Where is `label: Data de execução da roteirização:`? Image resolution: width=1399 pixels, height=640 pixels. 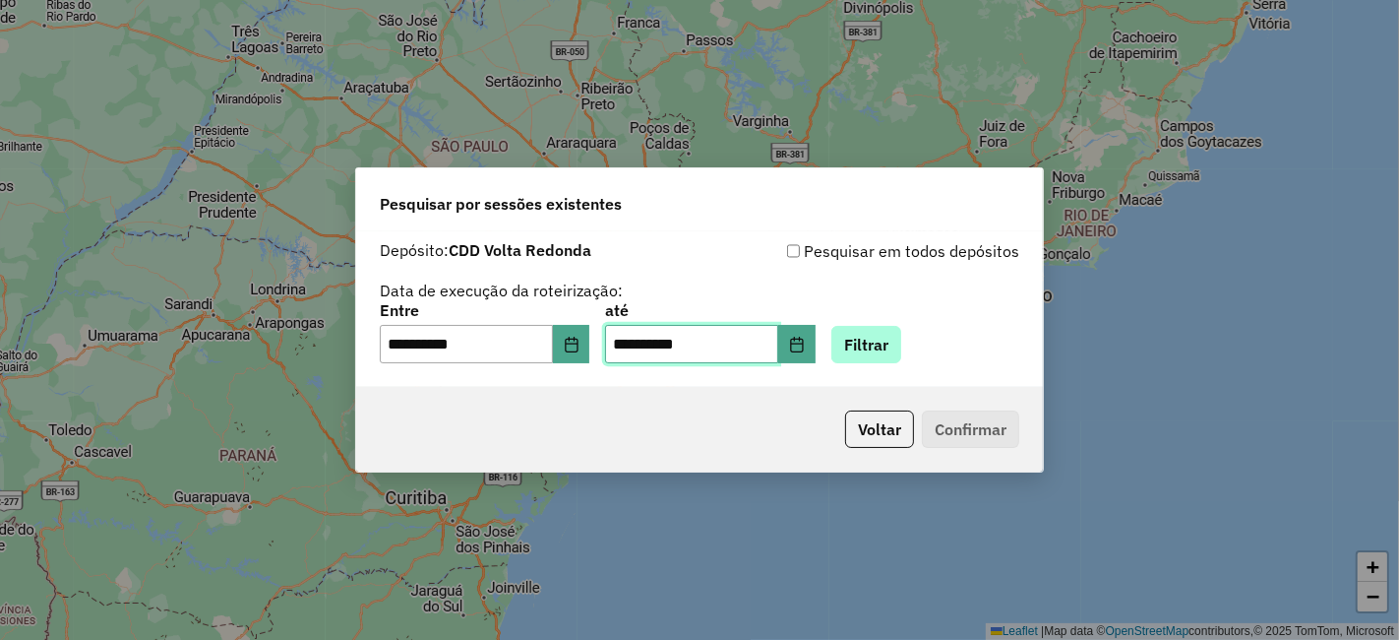
label: Data de execução da roteirização: is located at coordinates (501, 290).